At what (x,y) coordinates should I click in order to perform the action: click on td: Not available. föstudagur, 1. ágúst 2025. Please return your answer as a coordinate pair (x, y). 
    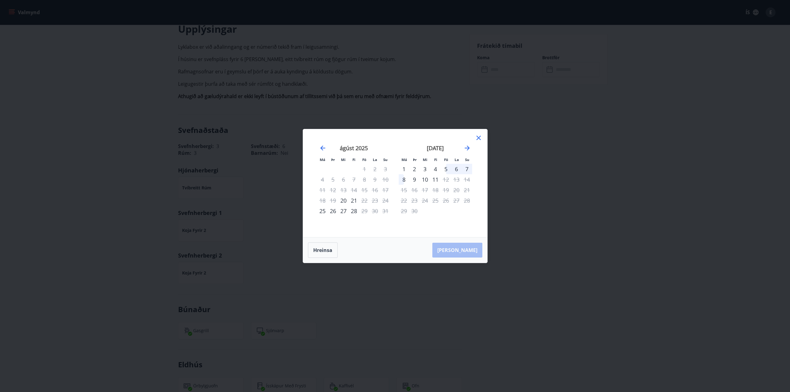
    Looking at the image, I should click on (364, 169).